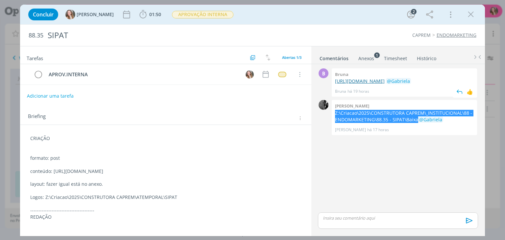  Describe the element at coordinates (324, 73) in the screenshot. I see `div: B` at that location.